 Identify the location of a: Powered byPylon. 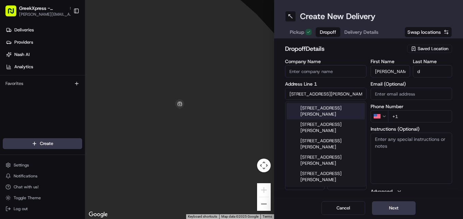
(65, 153).